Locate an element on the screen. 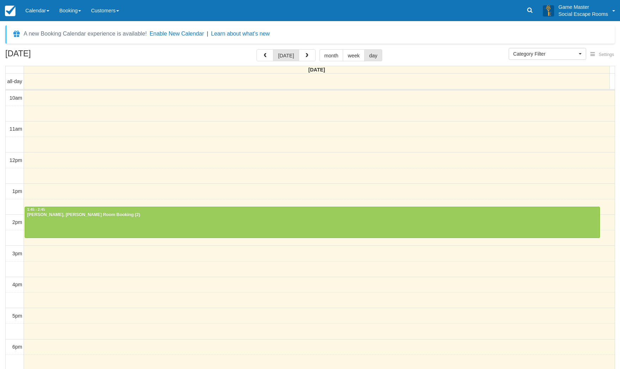  span: 1pm is located at coordinates (17, 191).